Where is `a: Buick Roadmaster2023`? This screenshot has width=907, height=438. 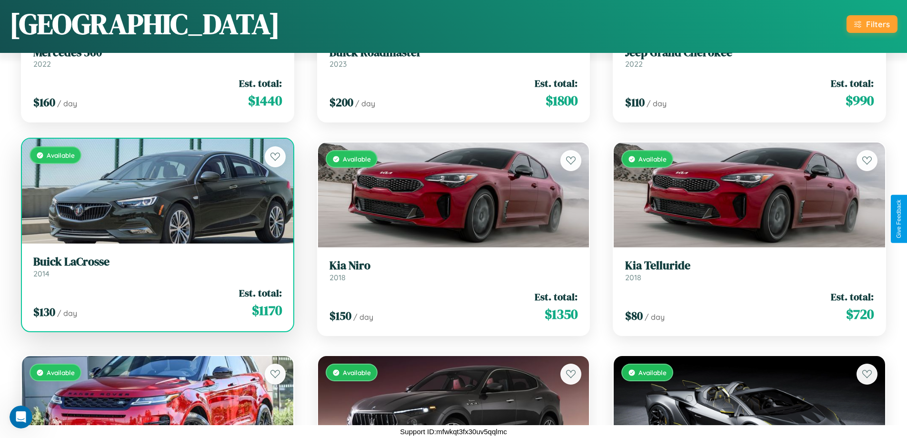
a: Buick Roadmaster2023 is located at coordinates (454, 57).